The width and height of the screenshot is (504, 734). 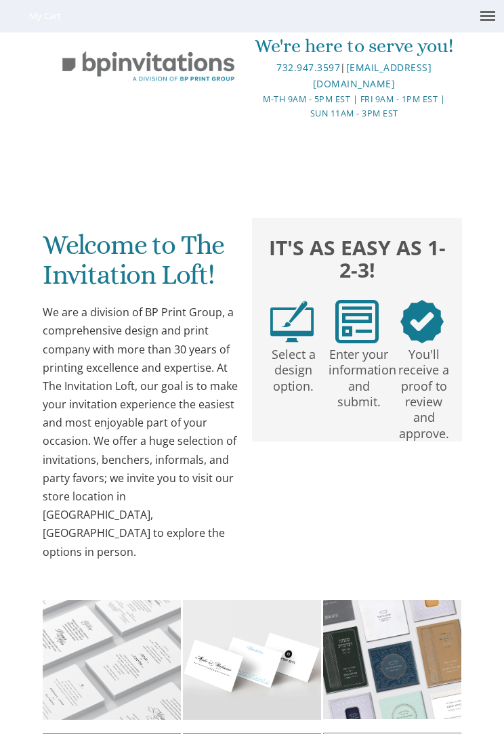 I want to click on h1: Welcome to The Invitation Loft!, so click(x=140, y=265).